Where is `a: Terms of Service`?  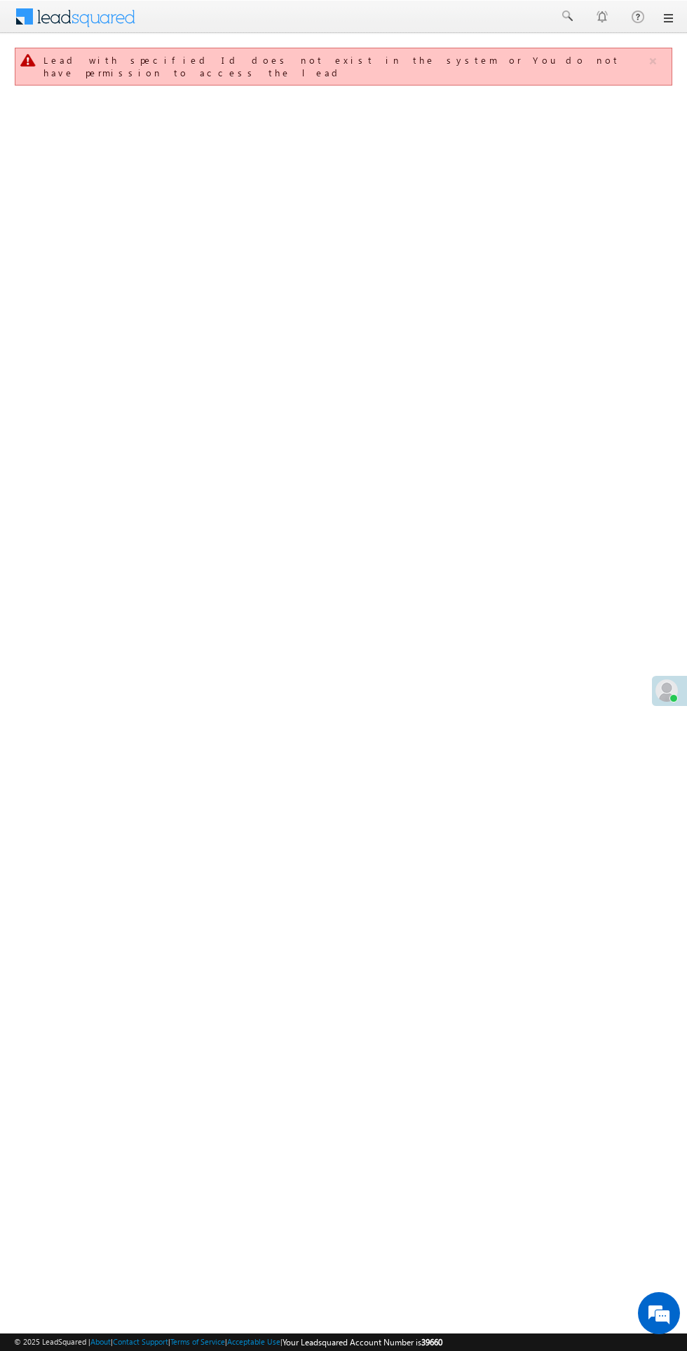
a: Terms of Service is located at coordinates (198, 1342).